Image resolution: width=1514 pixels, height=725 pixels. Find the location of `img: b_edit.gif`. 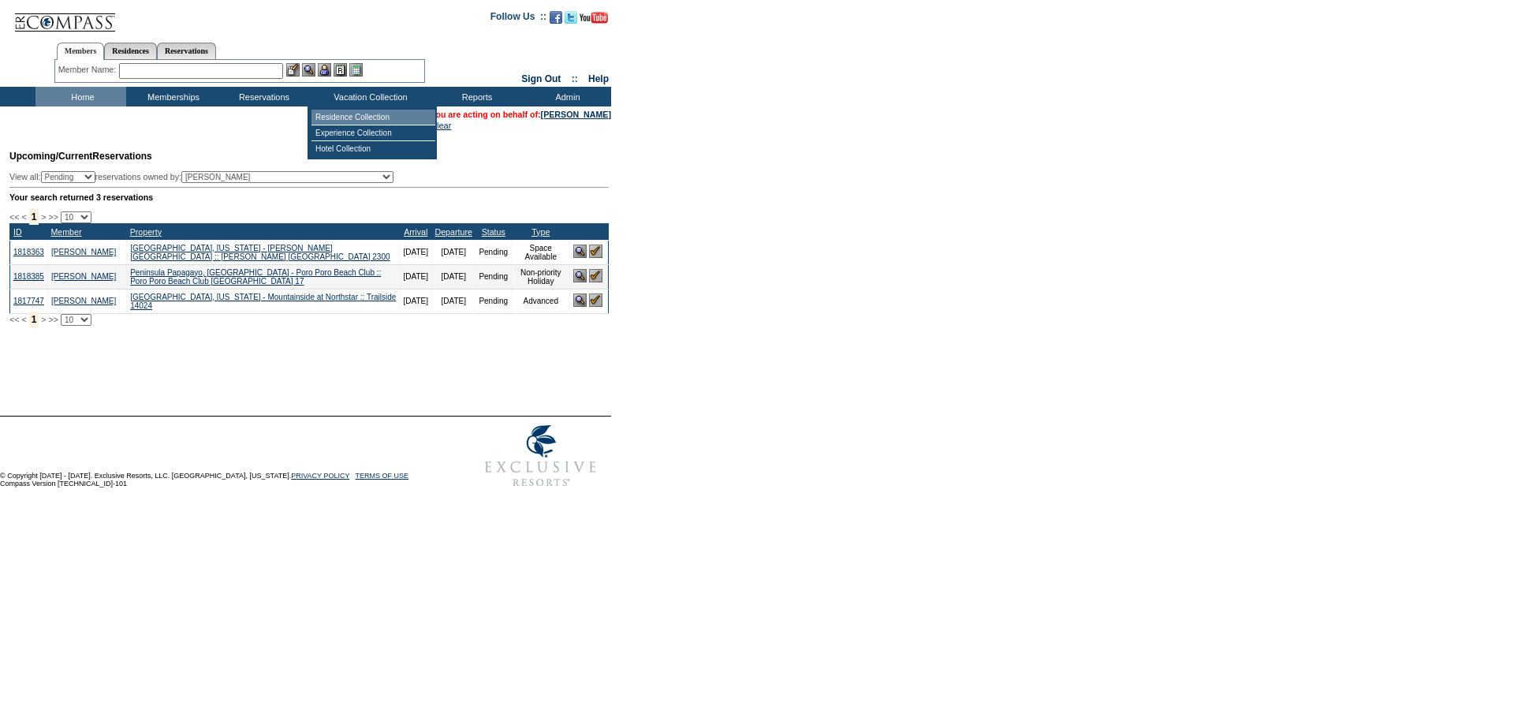

img: b_edit.gif is located at coordinates (293, 69).